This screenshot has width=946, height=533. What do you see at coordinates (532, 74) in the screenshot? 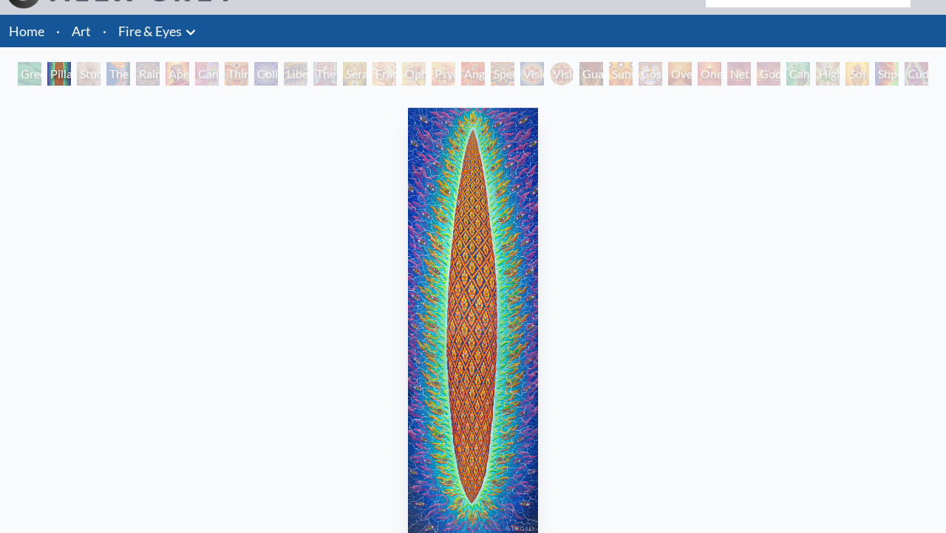
I see `div: Vision Crystal` at bounding box center [532, 74].